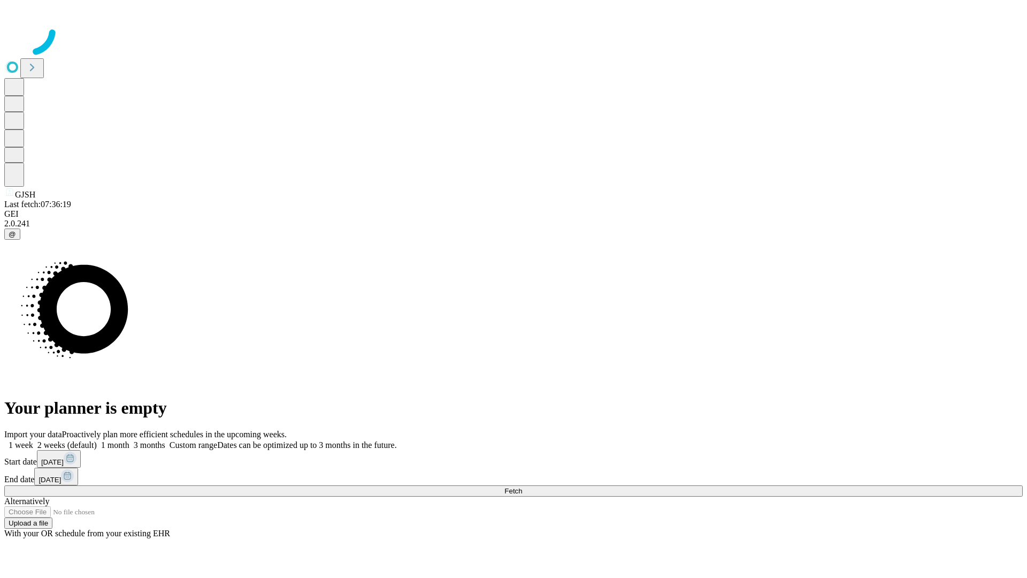 This screenshot has height=578, width=1027. I want to click on div: End date, so click(513, 476).